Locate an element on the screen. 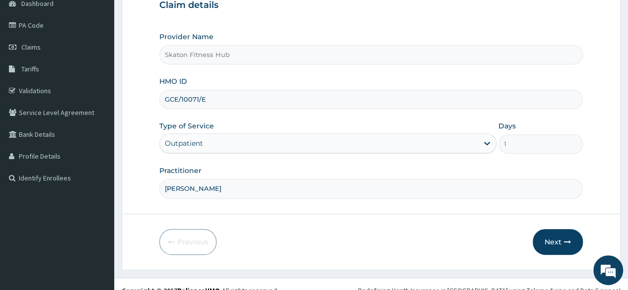 The image size is (628, 290). input: Enter HMO ID is located at coordinates (371, 99).